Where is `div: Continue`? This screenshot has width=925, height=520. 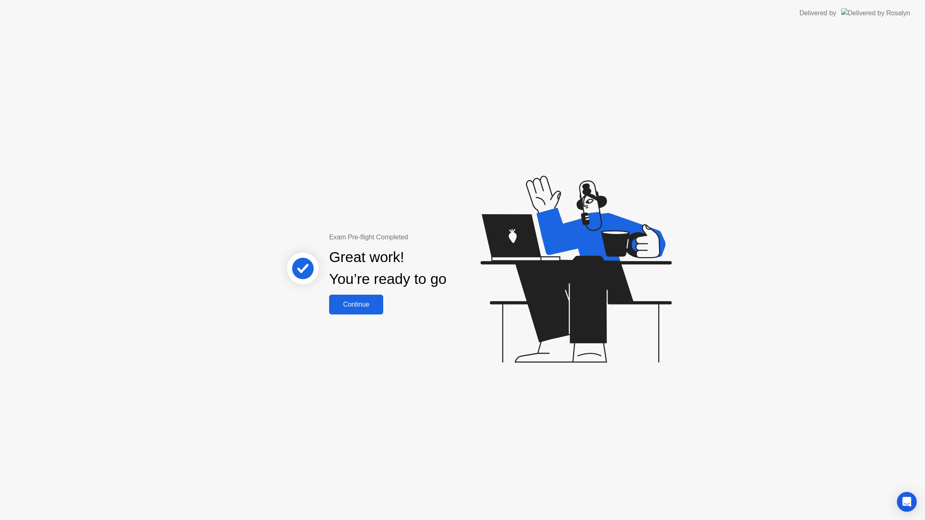 div: Continue is located at coordinates (356, 305).